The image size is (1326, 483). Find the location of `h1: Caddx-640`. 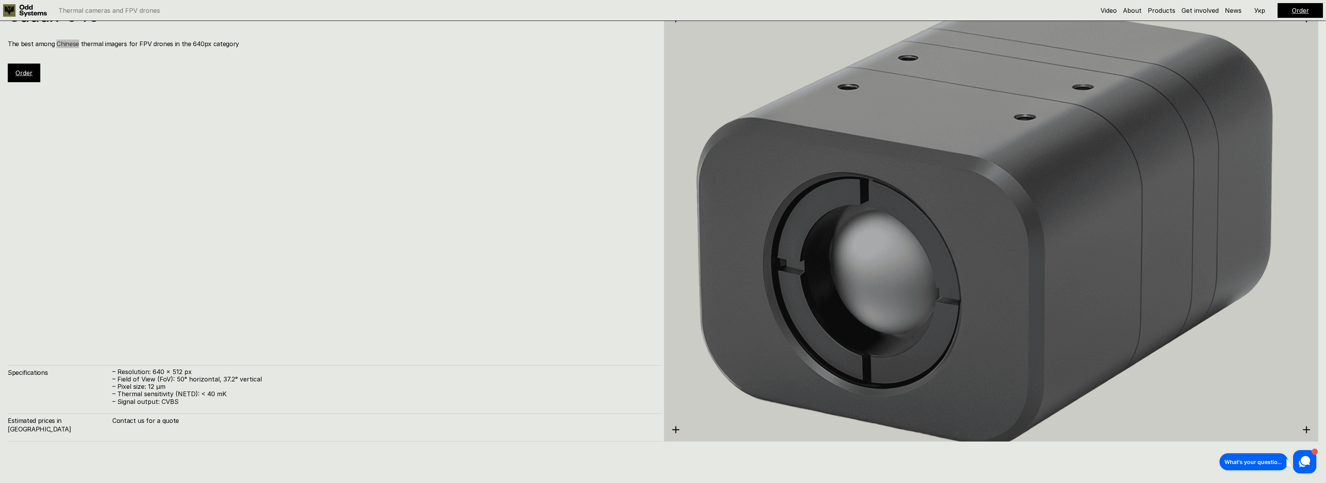

h1: Caddx-640 is located at coordinates (331, 15).